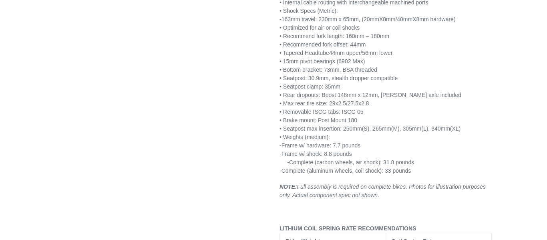 The image size is (547, 240). I want to click on span: • Brake mount: Post Mount 180, so click(318, 120).